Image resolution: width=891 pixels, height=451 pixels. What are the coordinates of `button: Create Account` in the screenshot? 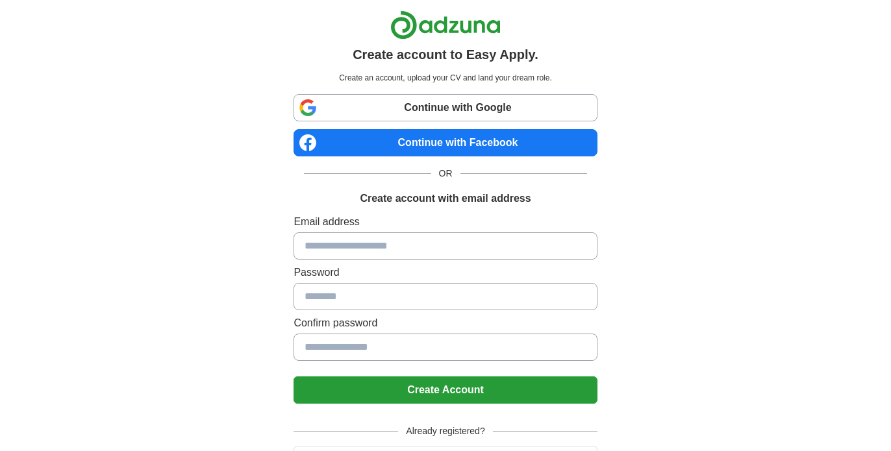 It's located at (445, 390).